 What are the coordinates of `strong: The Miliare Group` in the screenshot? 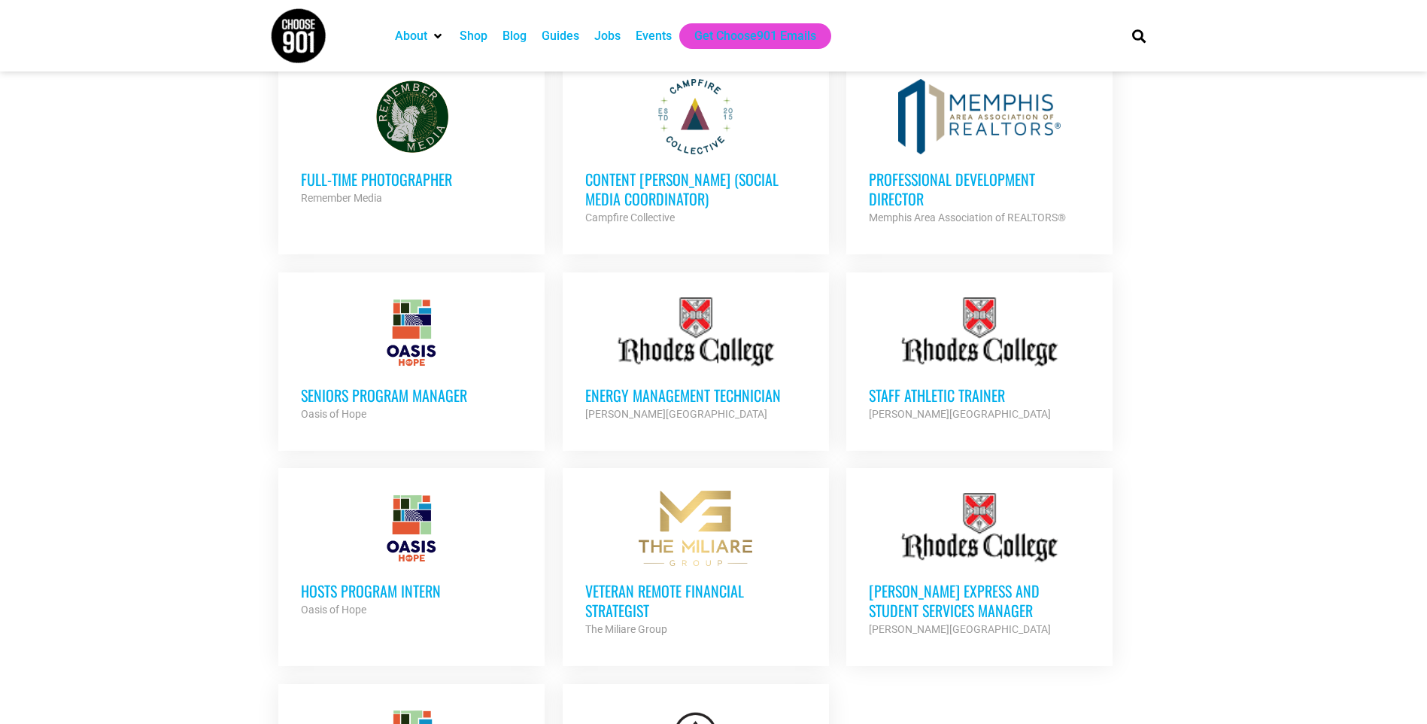 It's located at (626, 629).